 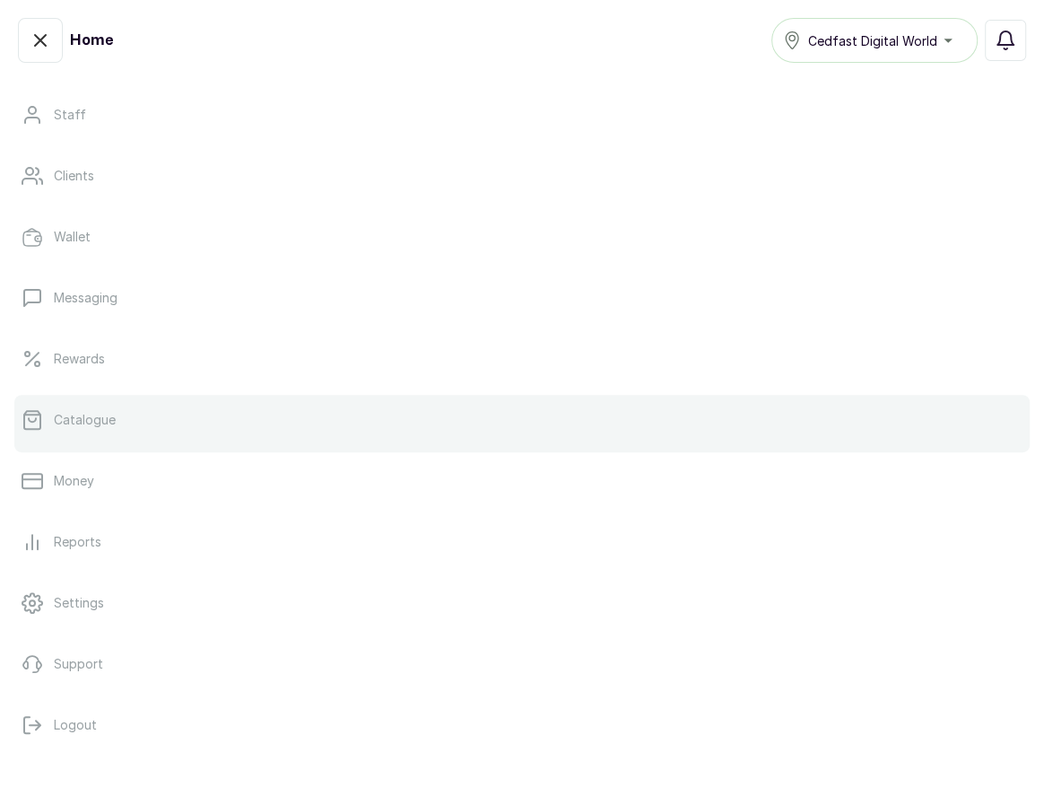 What do you see at coordinates (74, 481) in the screenshot?
I see `p: Money` at bounding box center [74, 481].